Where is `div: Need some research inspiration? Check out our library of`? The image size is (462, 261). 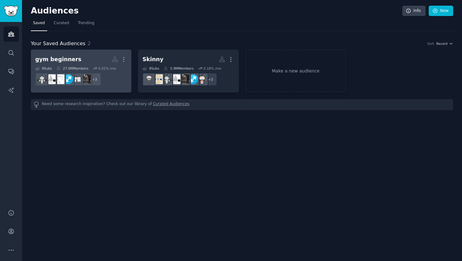 div: Need some research inspiration? Check out our library of is located at coordinates (242, 105).